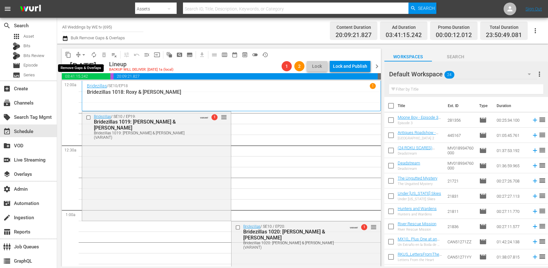 The height and width of the screenshot is (268, 548). I want to click on div: / SE10 / EP20:, so click(295, 237).